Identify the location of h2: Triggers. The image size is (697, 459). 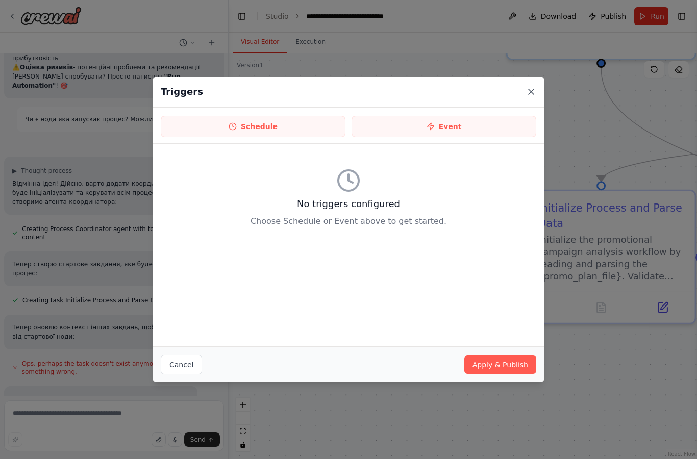
(182, 92).